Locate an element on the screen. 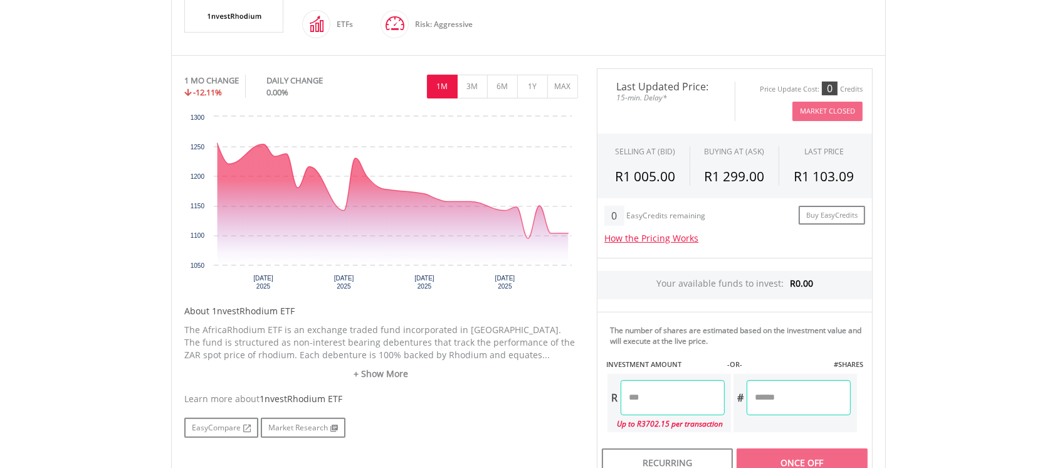  a: EasyCompare is located at coordinates (221, 428).